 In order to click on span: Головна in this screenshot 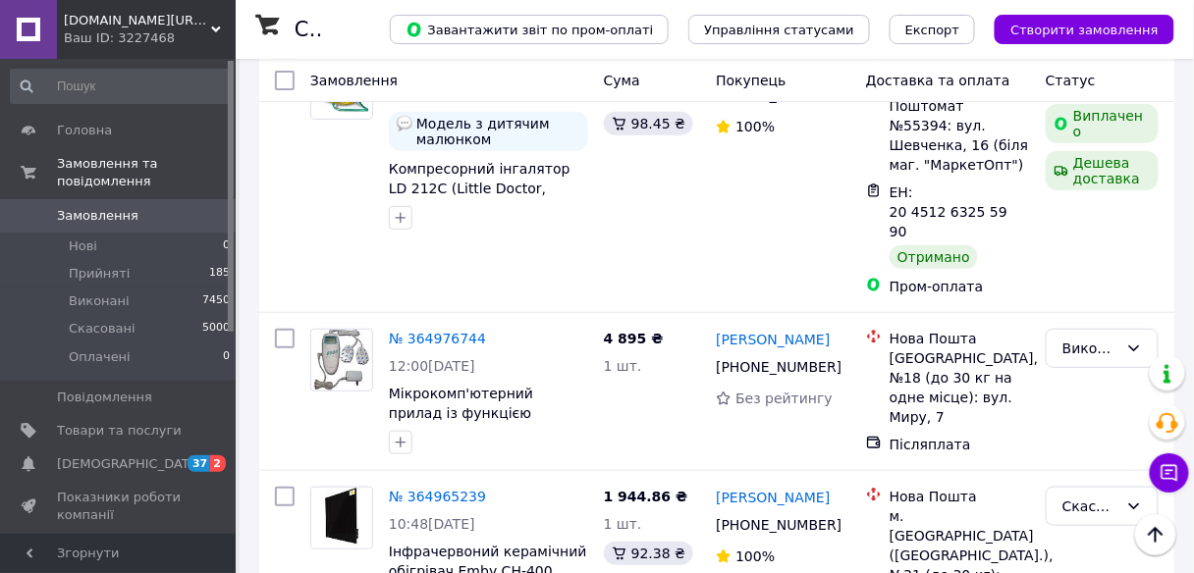, I will do `click(84, 131)`.